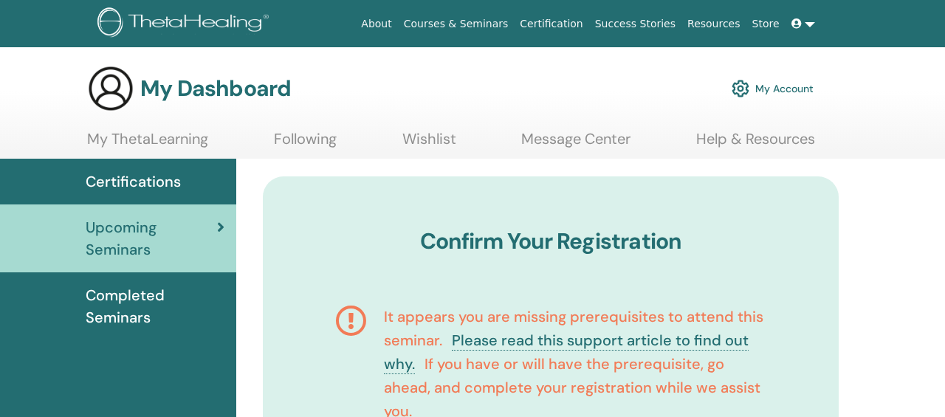 This screenshot has height=417, width=945. Describe the element at coordinates (741, 89) in the screenshot. I see `img: cog.svg` at that location.